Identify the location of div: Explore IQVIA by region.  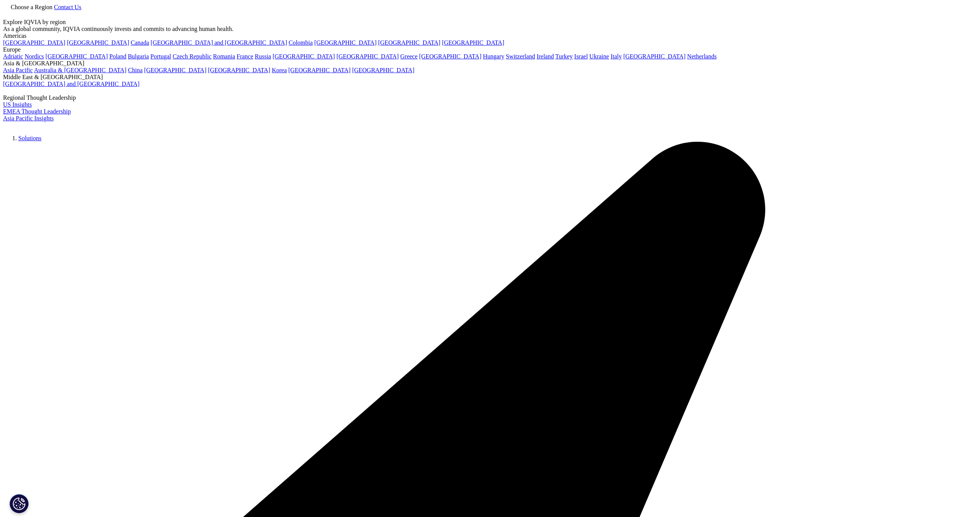
(486, 22).